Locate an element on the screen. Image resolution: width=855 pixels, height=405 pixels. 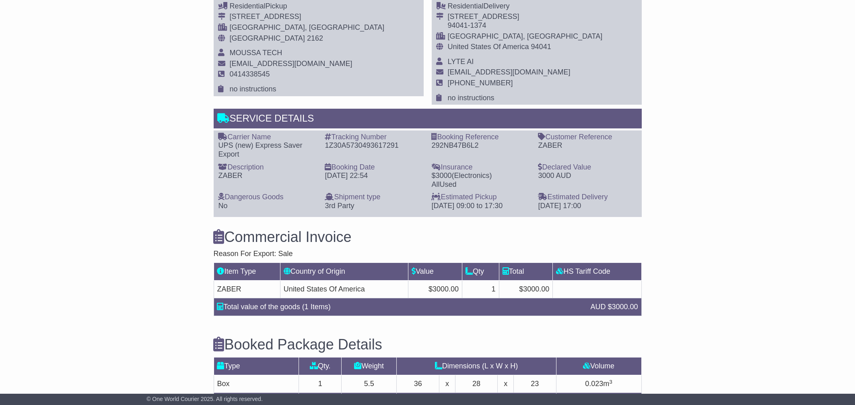
td: Qty. is located at coordinates (320, 366).